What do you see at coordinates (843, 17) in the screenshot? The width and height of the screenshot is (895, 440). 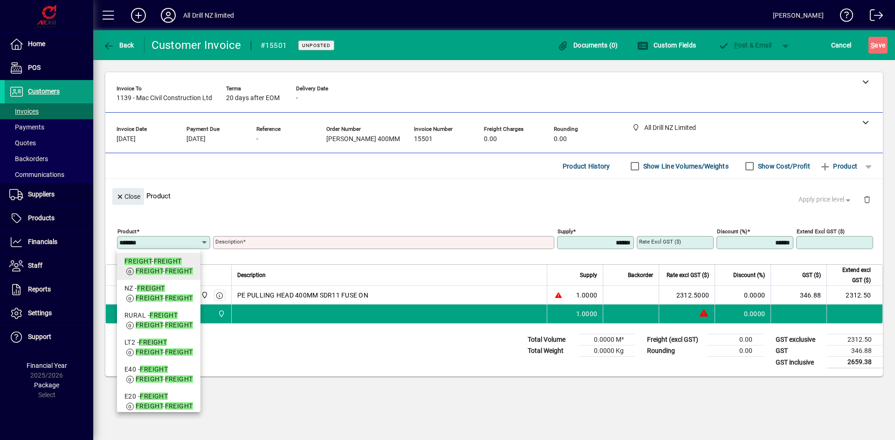 I see `a: Knowledge Base` at bounding box center [843, 17].